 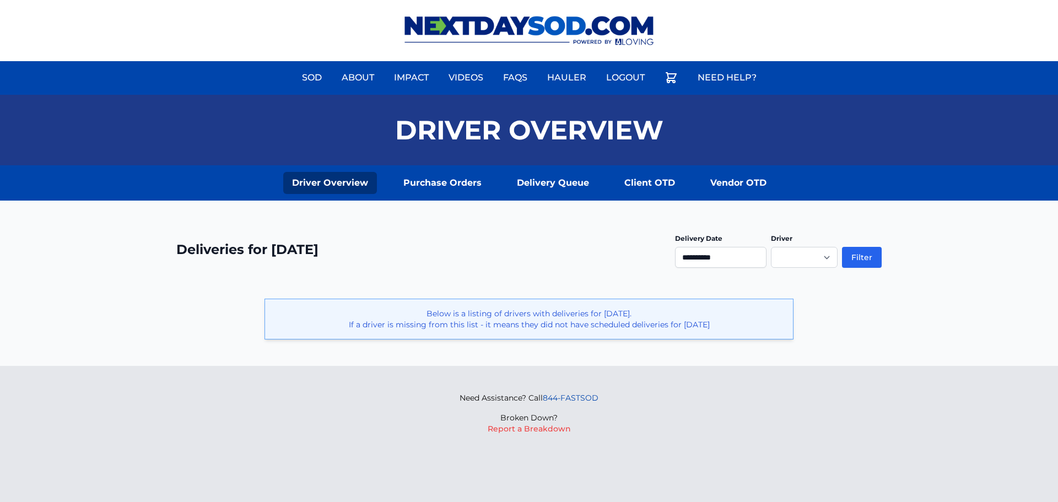 I want to click on a: Driver Overview, so click(x=330, y=183).